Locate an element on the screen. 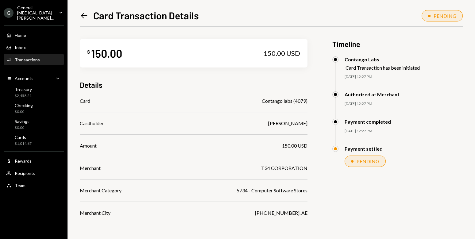 The width and height of the screenshot is (475, 239). div: Payment settled is located at coordinates (364, 149).